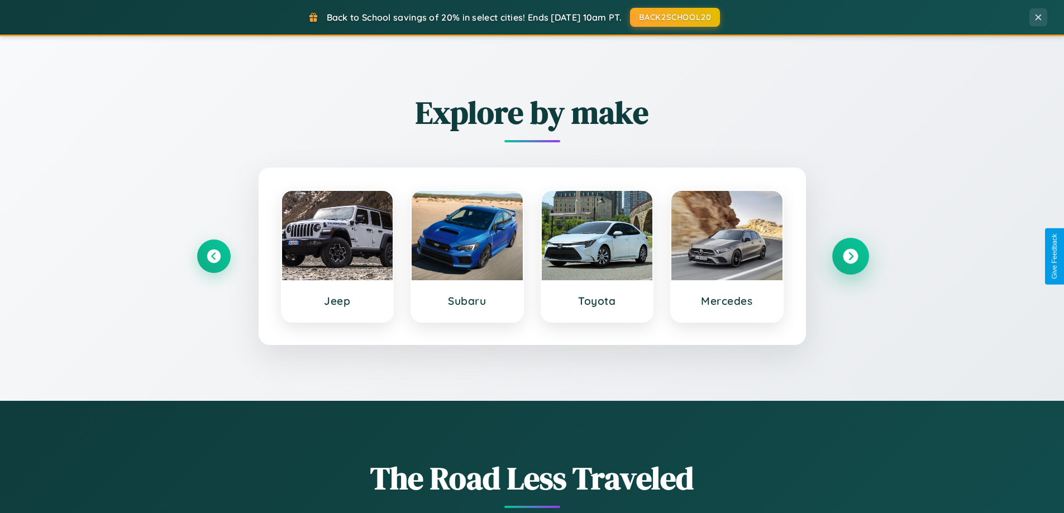  Describe the element at coordinates (726, 301) in the screenshot. I see `h3: Mercedes` at that location.